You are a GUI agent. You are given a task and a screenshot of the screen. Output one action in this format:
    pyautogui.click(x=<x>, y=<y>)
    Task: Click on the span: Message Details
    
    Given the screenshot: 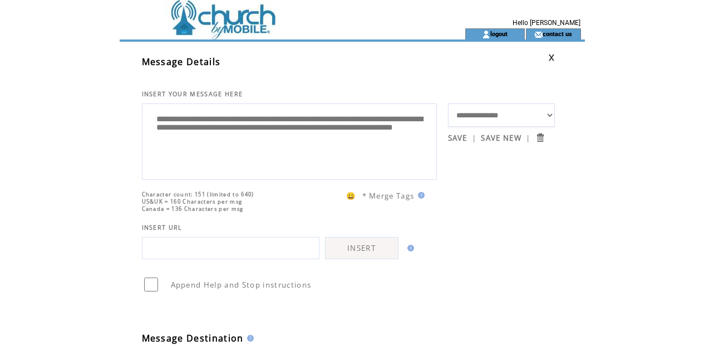 What is the action you would take?
    pyautogui.click(x=181, y=62)
    